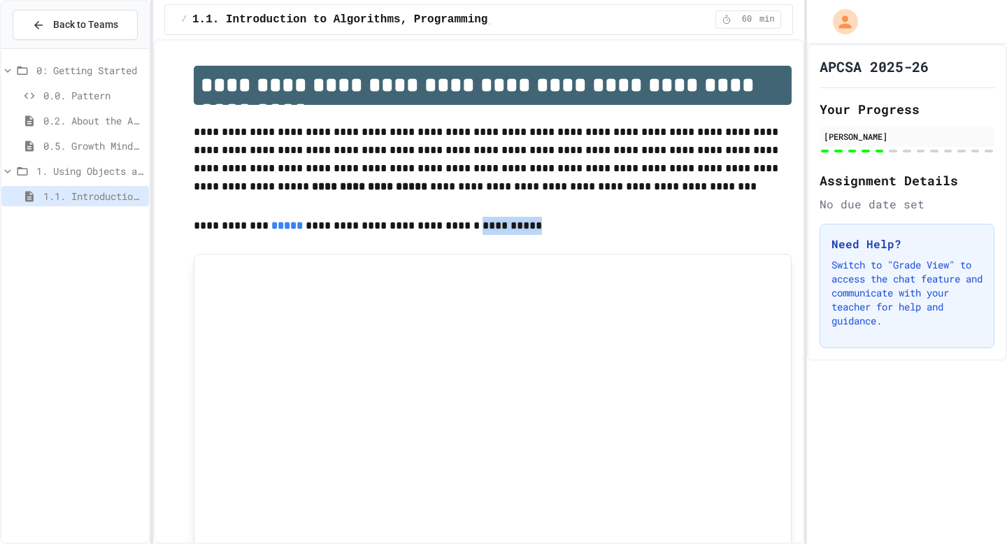 This screenshot has width=1007, height=544. What do you see at coordinates (93, 120) in the screenshot?
I see `span: 0.2. About the AP CSA Exam` at bounding box center [93, 120].